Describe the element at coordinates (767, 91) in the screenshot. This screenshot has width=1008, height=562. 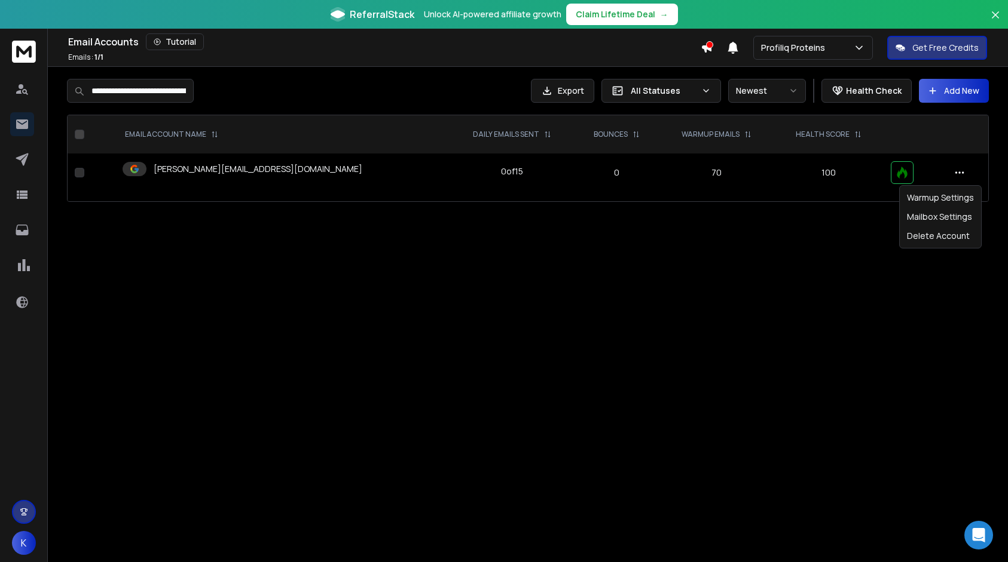
I see `button: Newest` at that location.